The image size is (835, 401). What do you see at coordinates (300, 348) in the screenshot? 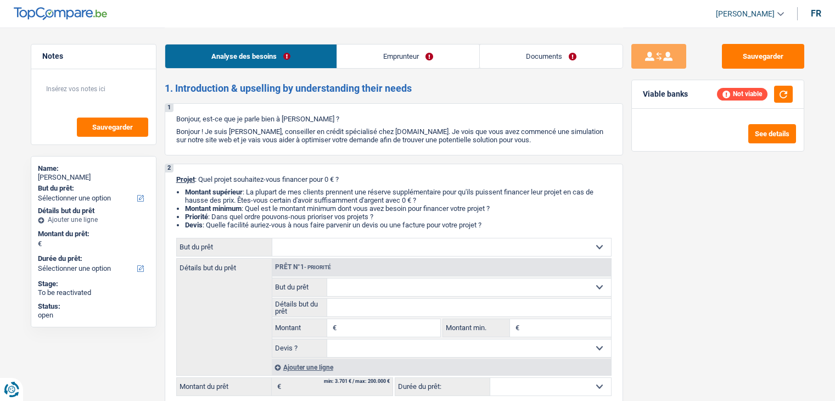
I see `label: Devis ?` at bounding box center [300, 348].